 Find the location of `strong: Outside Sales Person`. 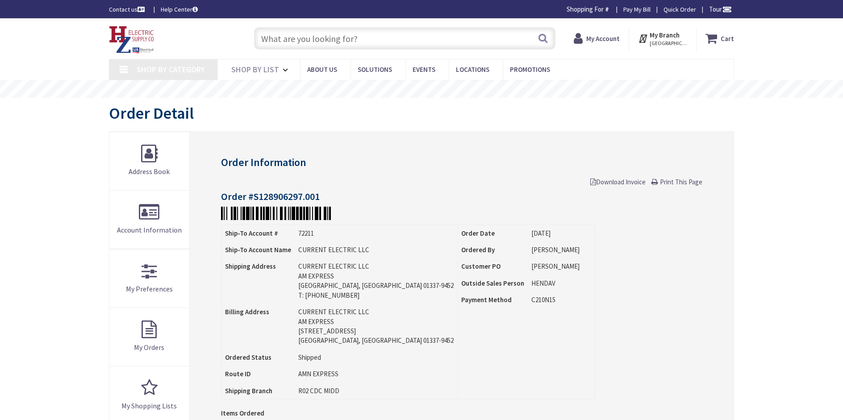

strong: Outside Sales Person is located at coordinates (492, 283).